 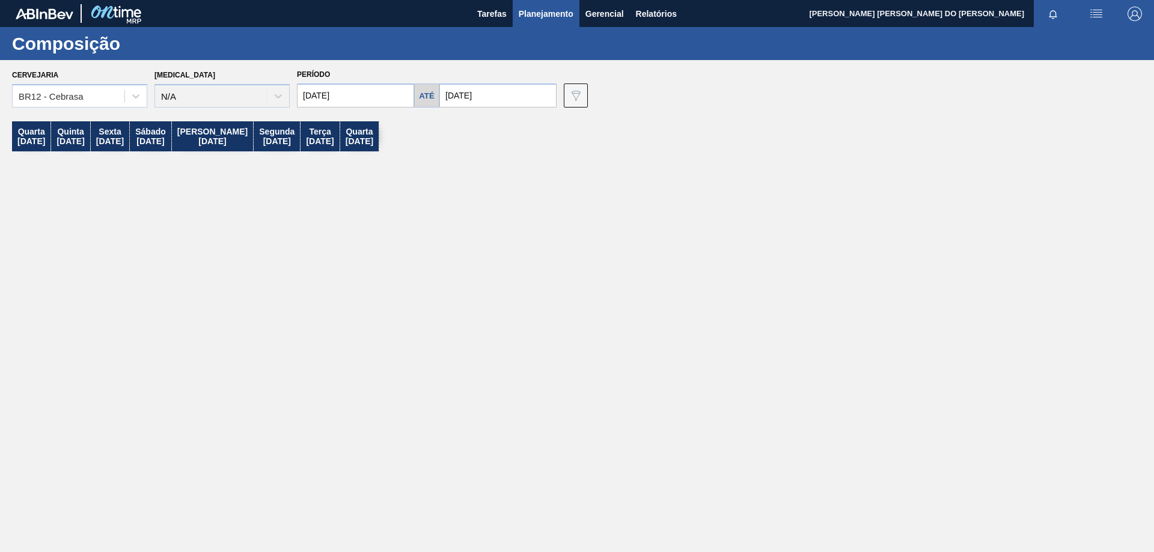 I want to click on img: TNhmsLtSVTkK8tSr43FrP2fwEKptu5GPRR3wAAAABJRU5ErkJggg==, so click(x=44, y=14).